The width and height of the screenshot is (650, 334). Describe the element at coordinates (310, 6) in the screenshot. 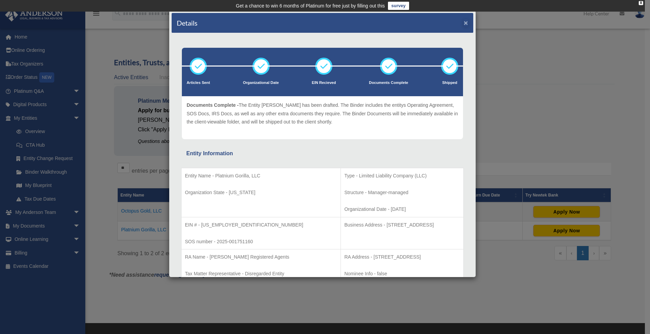

I see `div: Get a chance to win 6 months of Platinum for free just by filling out this` at that location.